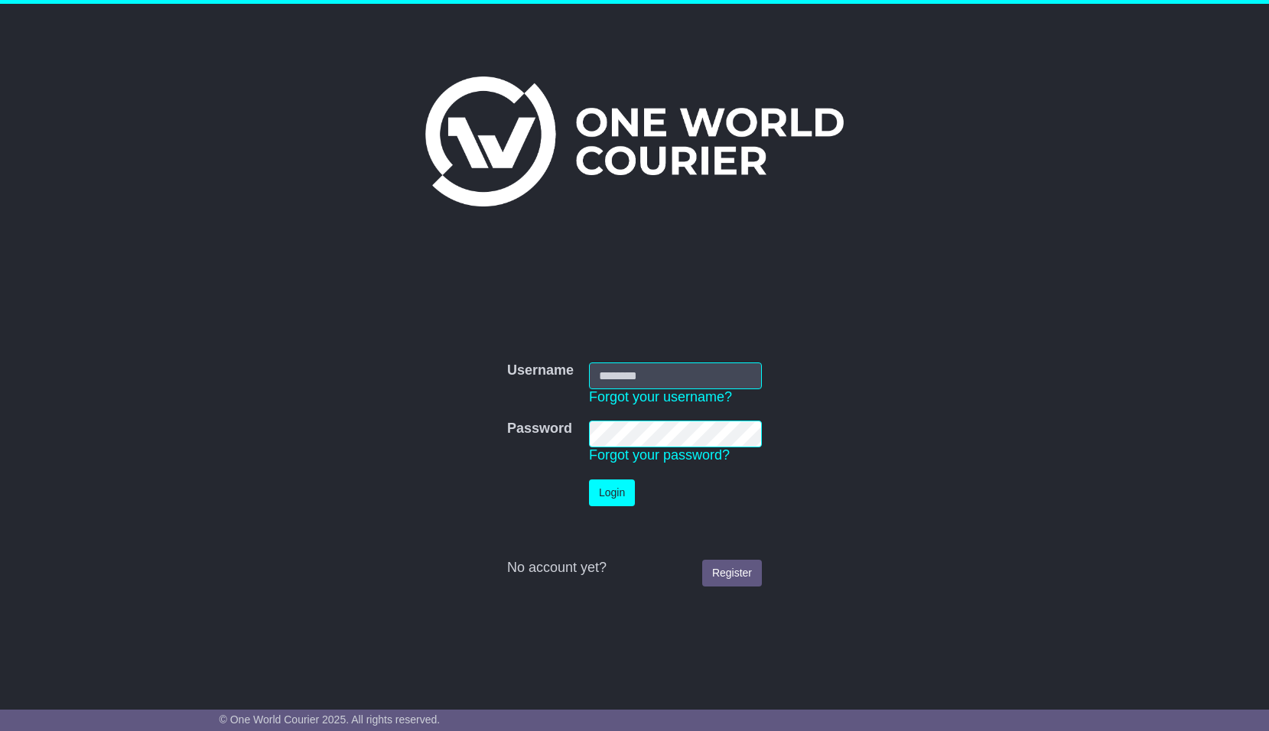 Image resolution: width=1269 pixels, height=731 pixels. I want to click on span: © One World Courier 2025. All rights reserved., so click(330, 720).